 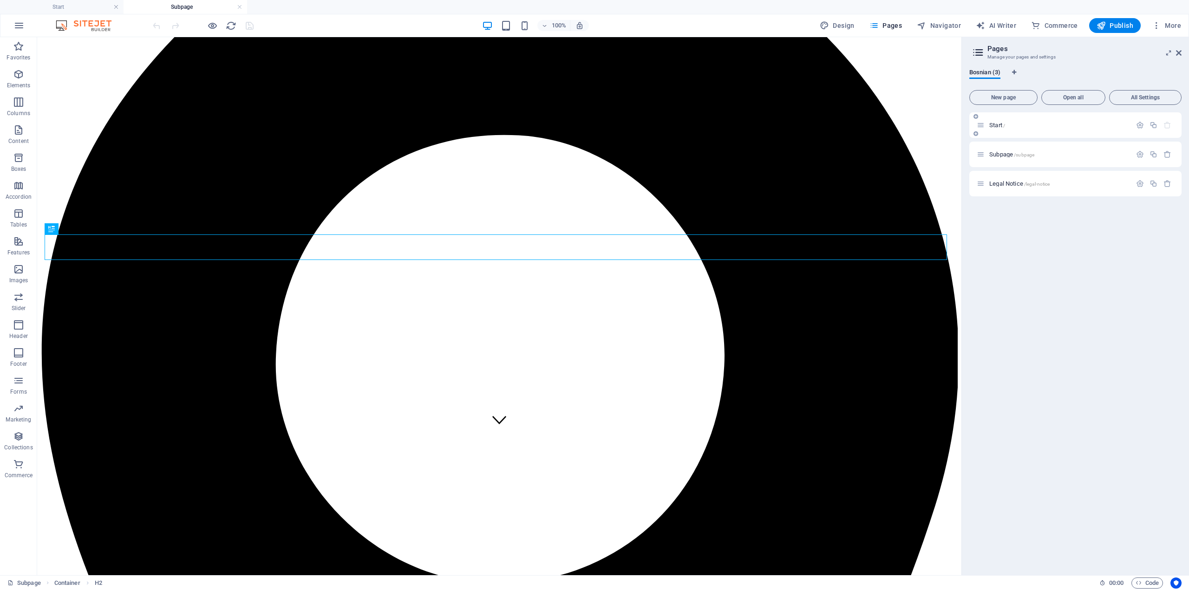 What do you see at coordinates (19, 85) in the screenshot?
I see `p: Elements` at bounding box center [19, 85].